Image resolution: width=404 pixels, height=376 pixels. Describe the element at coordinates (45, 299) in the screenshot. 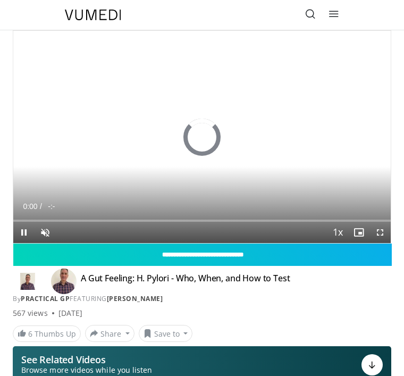

I see `a: Practical GP` at that location.